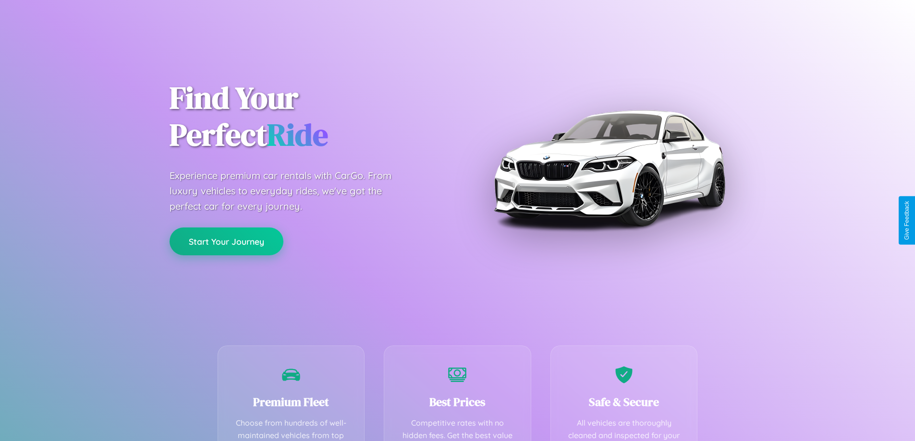  I want to click on h3: Premium Fleet, so click(291, 402).